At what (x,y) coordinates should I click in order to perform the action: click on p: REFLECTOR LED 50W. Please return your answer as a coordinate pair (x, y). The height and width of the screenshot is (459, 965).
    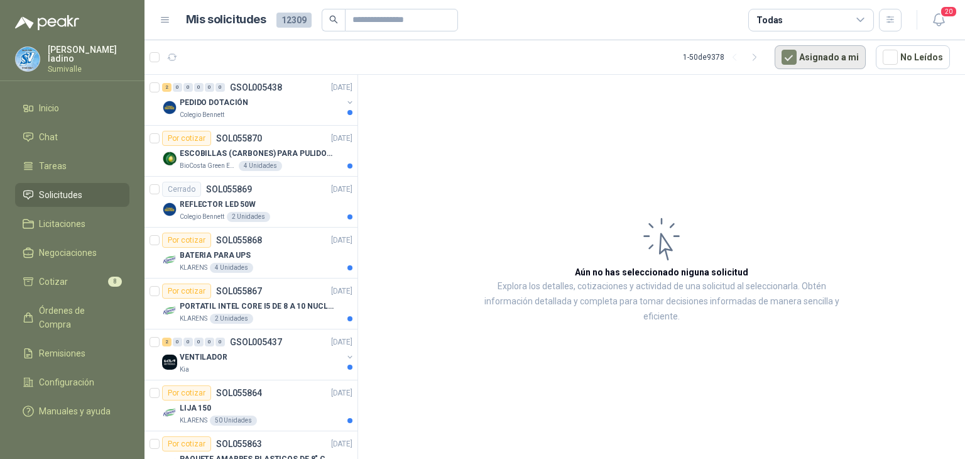
    Looking at the image, I should click on (217, 204).